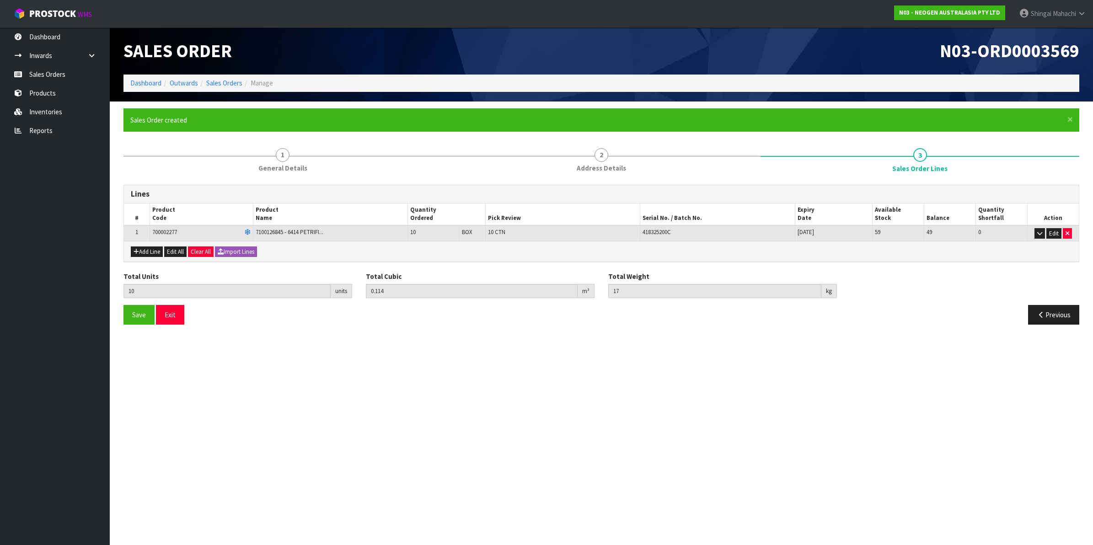  What do you see at coordinates (949, 12) in the screenshot?
I see `strong: N03 - NEOGEN AUSTRALASIA PTY LTD` at bounding box center [949, 12].